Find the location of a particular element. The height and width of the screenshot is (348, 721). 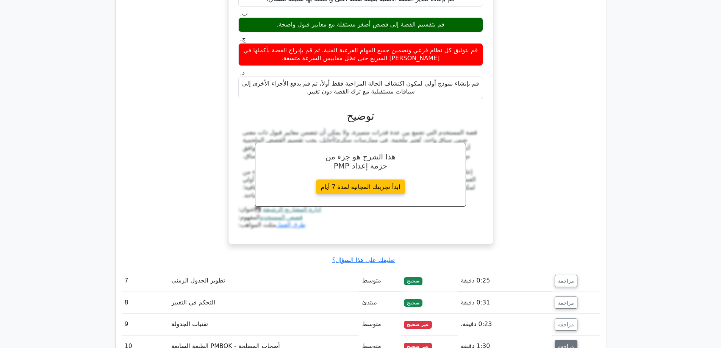

font: قم بتقسيم القصة إلى قصص أصغر مستقلة مع معايير قبول واضحة. is located at coordinates (360, 24).